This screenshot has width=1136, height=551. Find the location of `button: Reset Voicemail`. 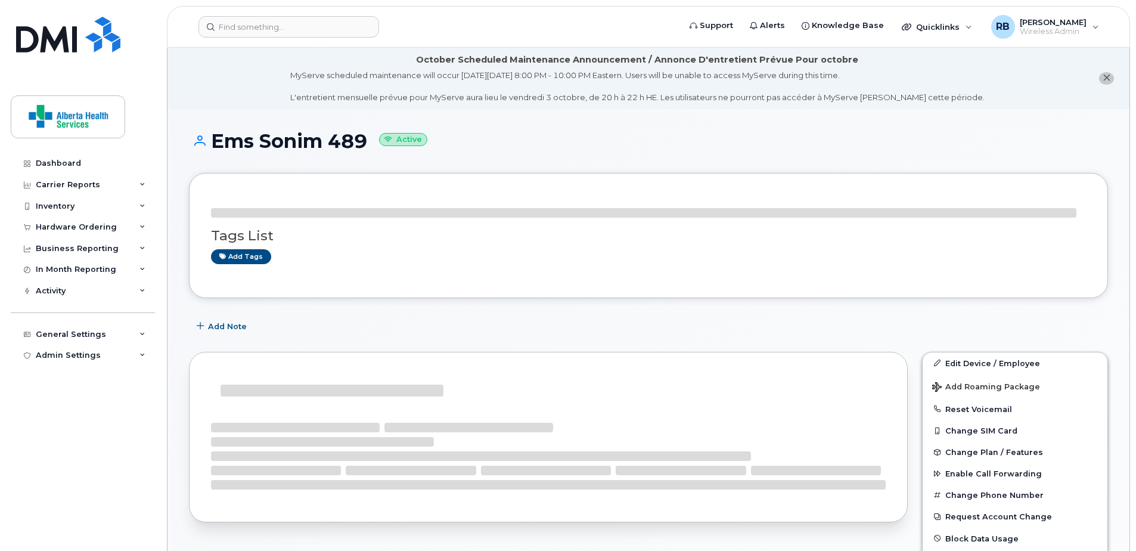

button: Reset Voicemail is located at coordinates (1015, 409).